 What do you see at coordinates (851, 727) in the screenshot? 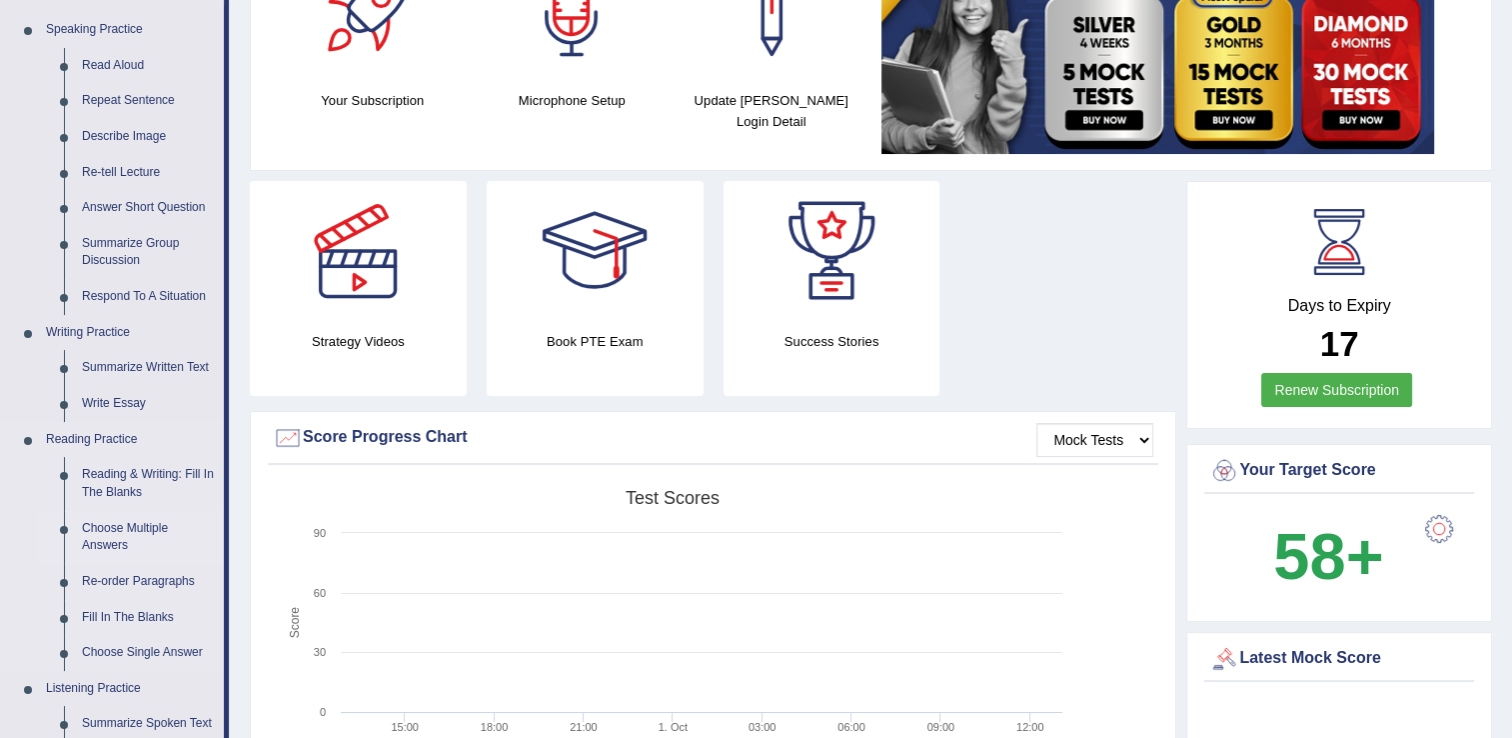
I see `text: 06:00` at bounding box center [851, 727].